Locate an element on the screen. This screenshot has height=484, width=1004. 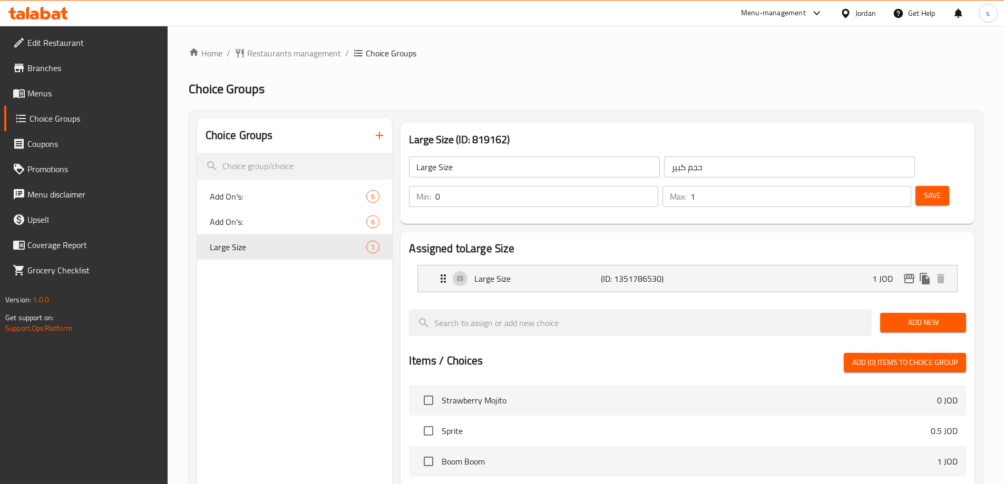
div: Large Size1 is located at coordinates (295, 247).